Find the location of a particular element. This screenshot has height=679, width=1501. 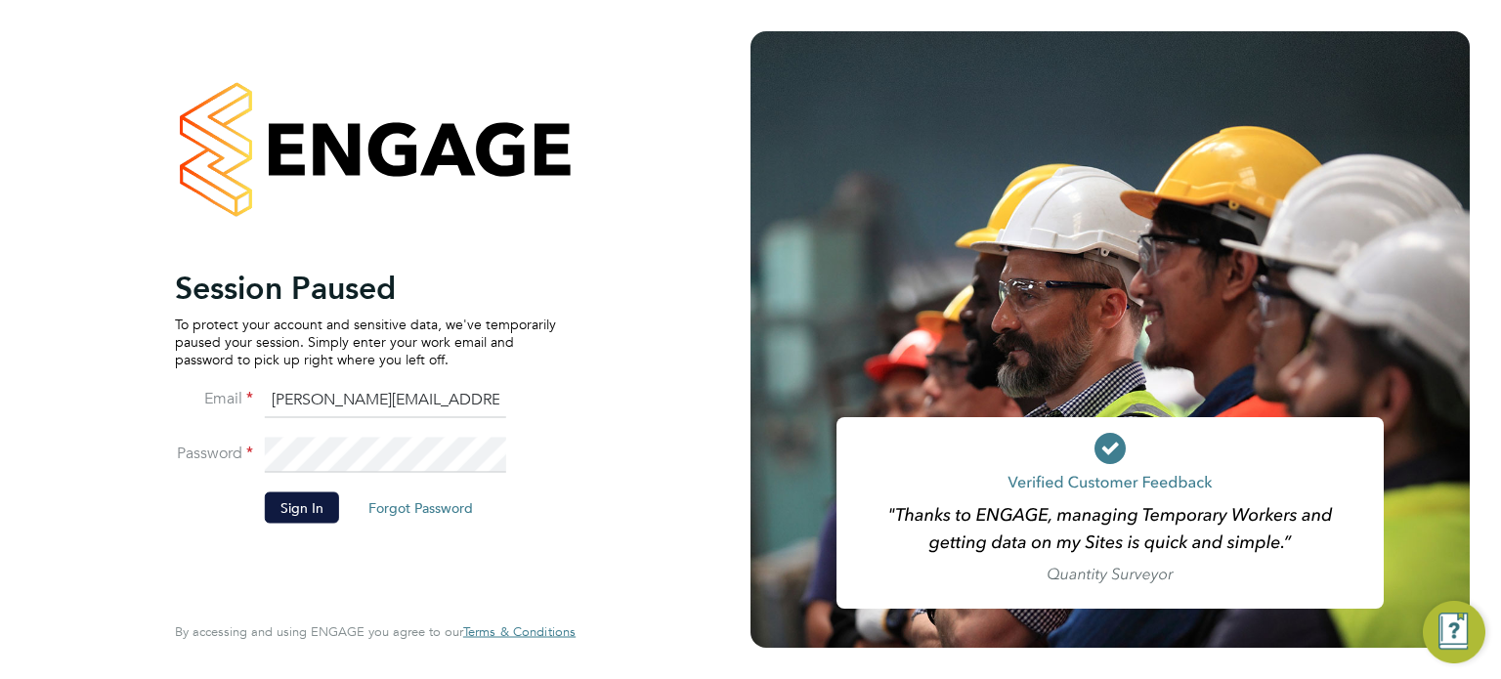

button: Forgot Password is located at coordinates (420, 507).